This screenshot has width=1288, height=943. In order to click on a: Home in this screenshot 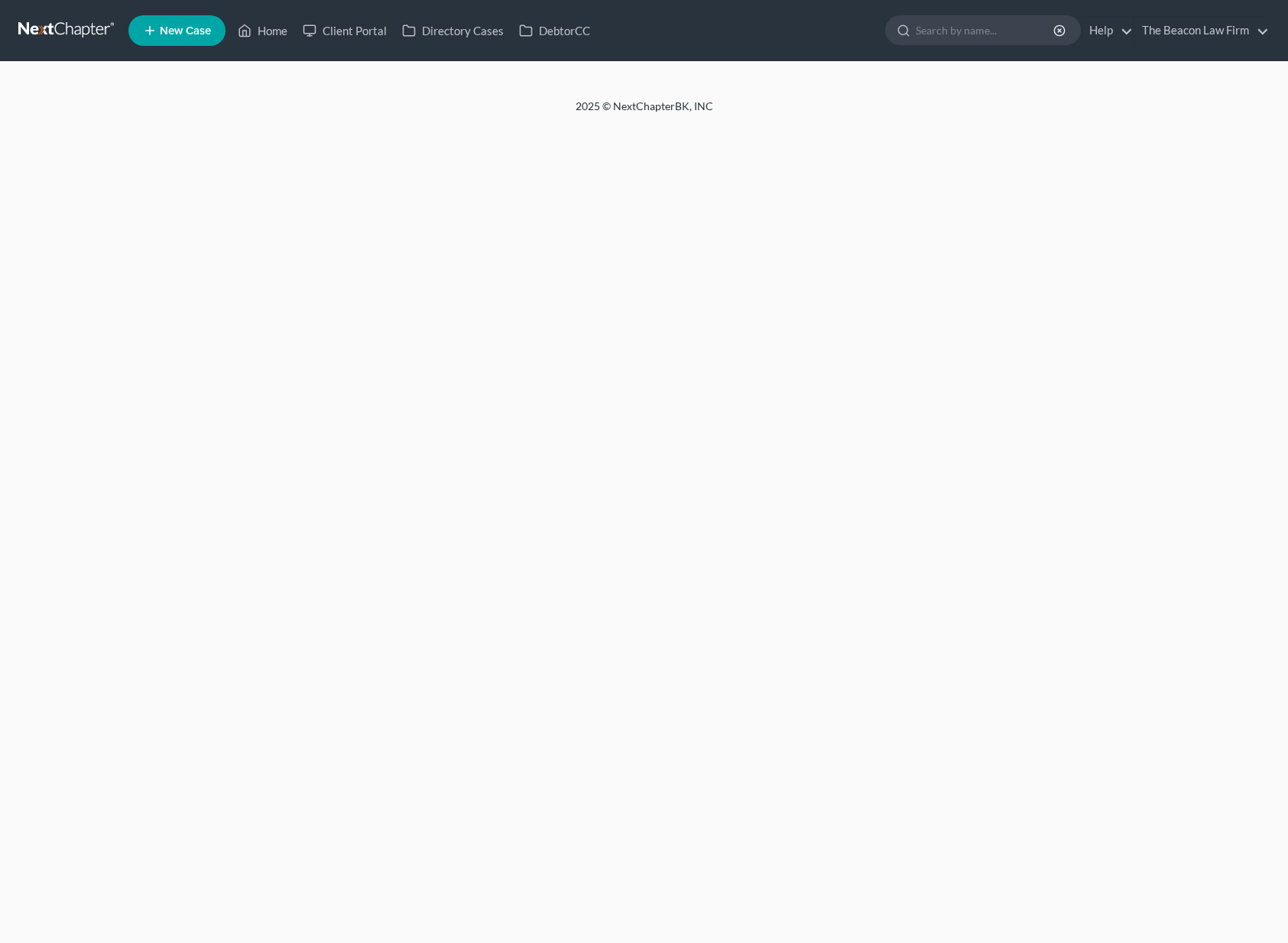, I will do `click(262, 30)`.